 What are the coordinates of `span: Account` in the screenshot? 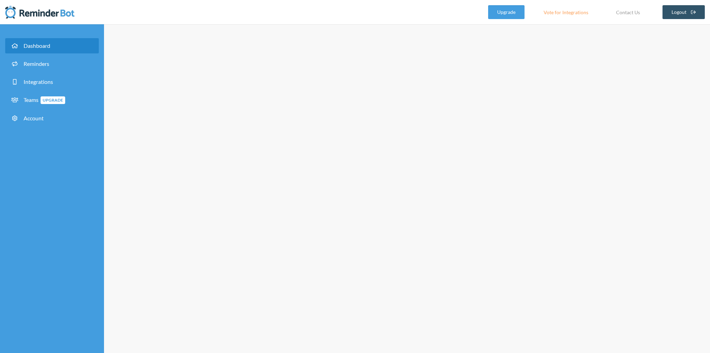 It's located at (34, 118).